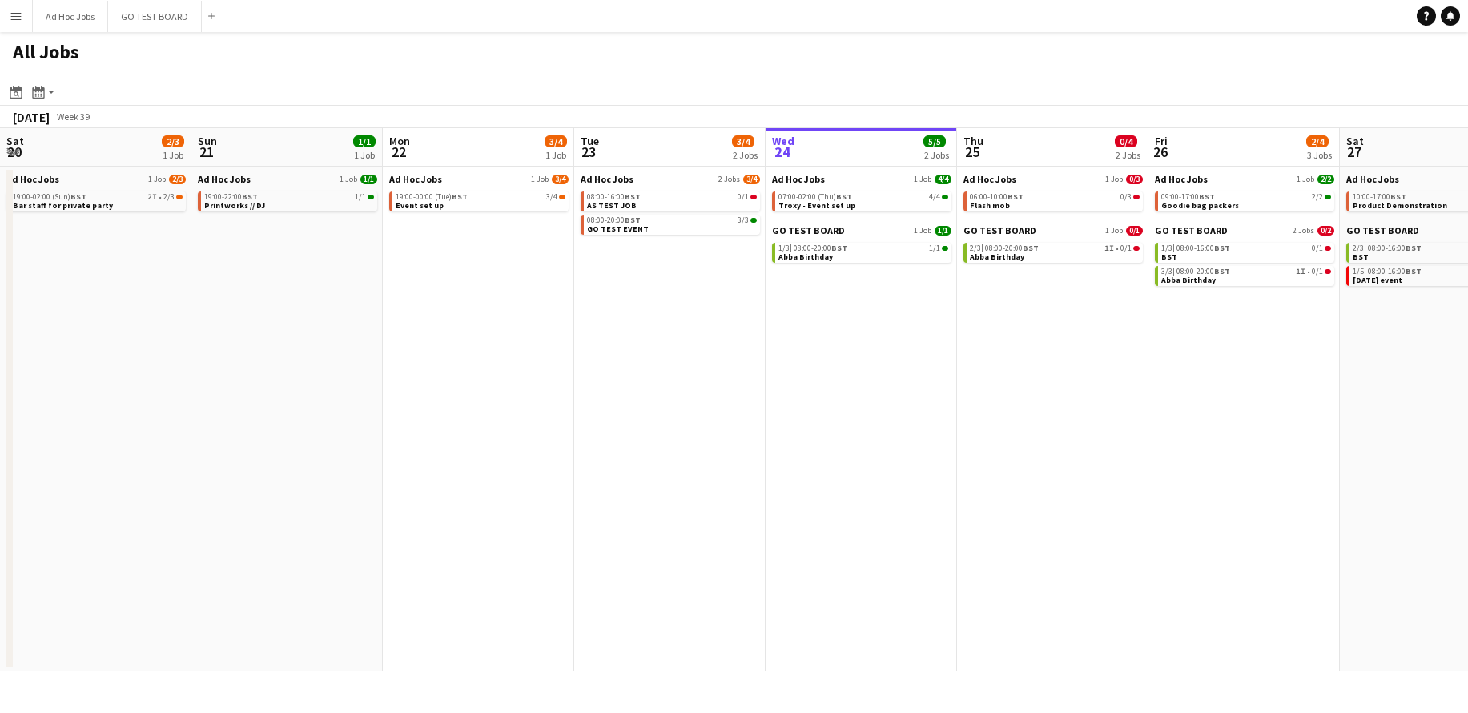  What do you see at coordinates (420, 205) in the screenshot?
I see `span: Event set up` at bounding box center [420, 205].